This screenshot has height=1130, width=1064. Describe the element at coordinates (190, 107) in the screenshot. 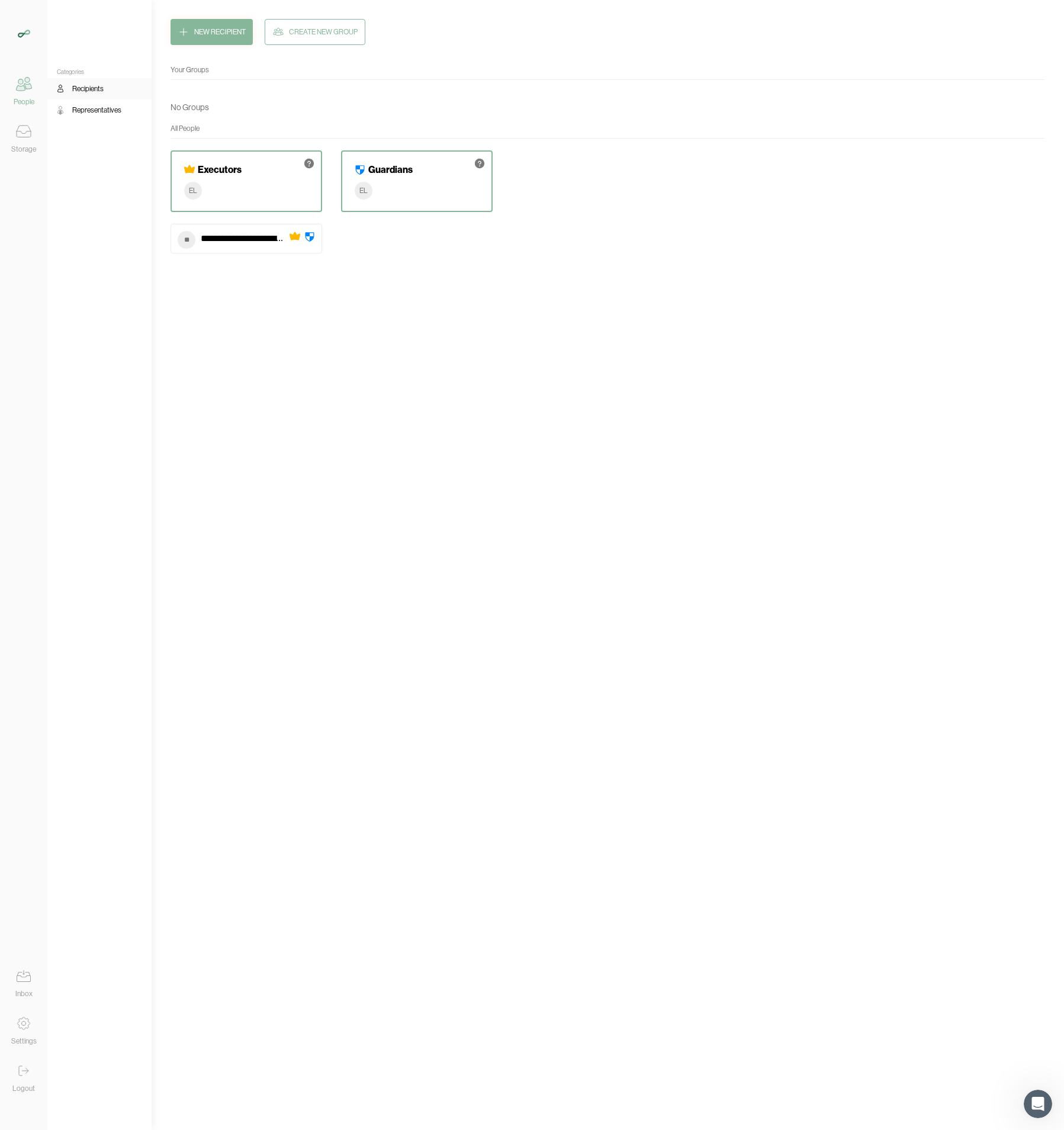

I see `div: No Groups` at that location.